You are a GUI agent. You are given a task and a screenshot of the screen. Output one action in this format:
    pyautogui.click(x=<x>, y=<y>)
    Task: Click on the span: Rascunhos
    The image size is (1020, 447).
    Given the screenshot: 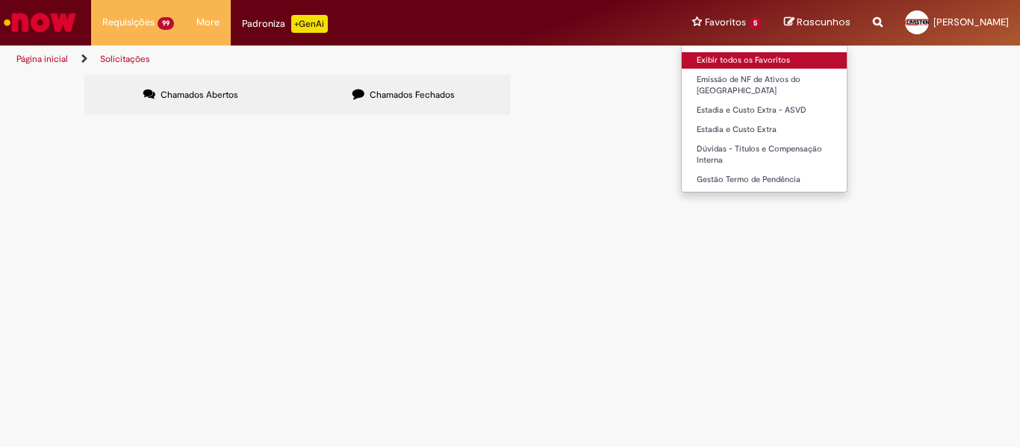 What is the action you would take?
    pyautogui.click(x=824, y=22)
    